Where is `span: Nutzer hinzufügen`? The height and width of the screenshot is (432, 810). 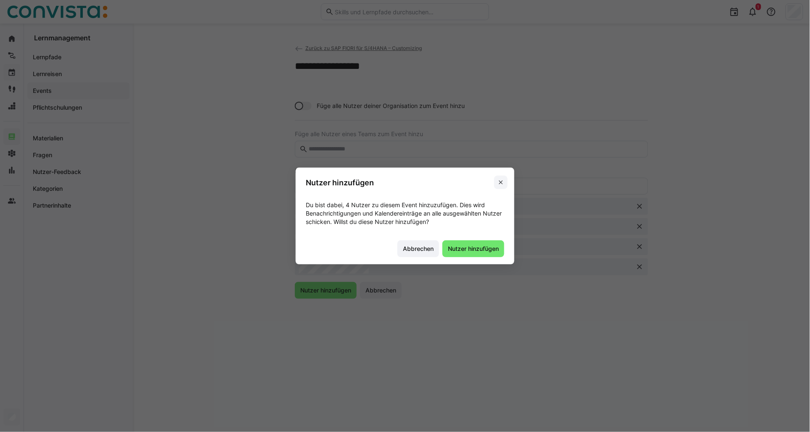 span: Nutzer hinzufügen is located at coordinates (473, 249).